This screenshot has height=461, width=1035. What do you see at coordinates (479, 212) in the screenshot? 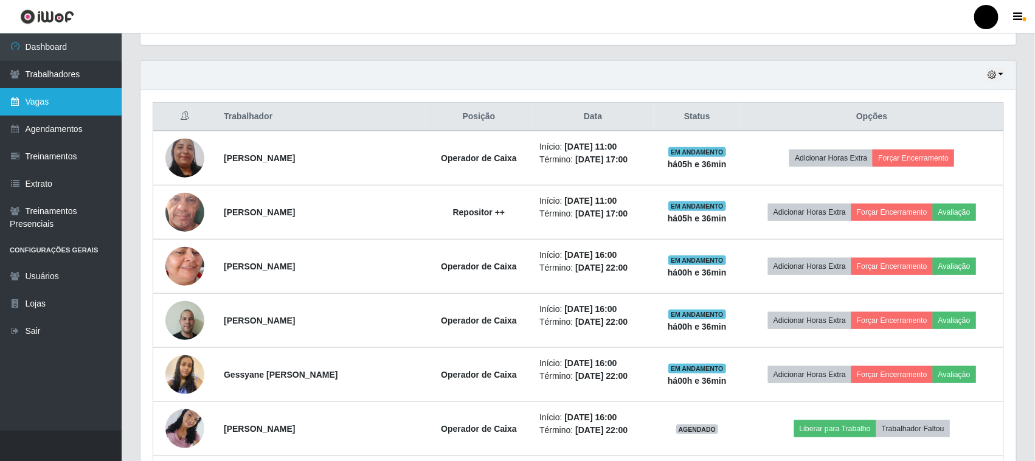
I see `strong: Repositor ++` at bounding box center [479, 212].